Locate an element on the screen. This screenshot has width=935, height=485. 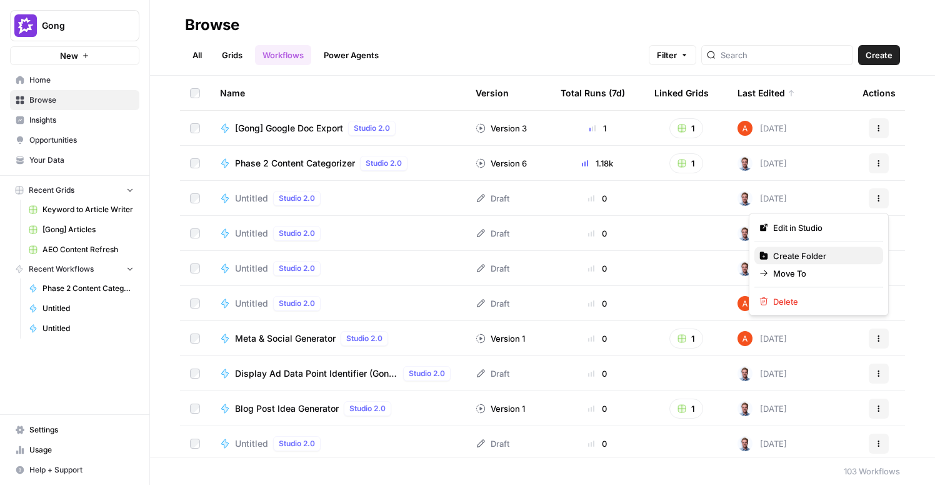
a: Power Agents is located at coordinates (351, 55).